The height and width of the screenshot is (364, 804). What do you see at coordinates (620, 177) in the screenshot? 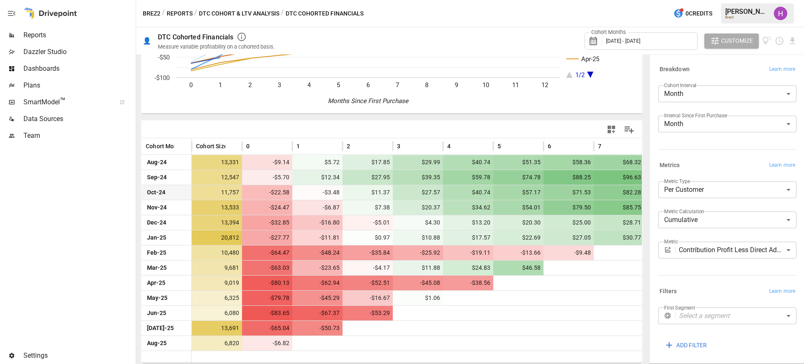
I see `span: $96.63` at bounding box center [620, 177].